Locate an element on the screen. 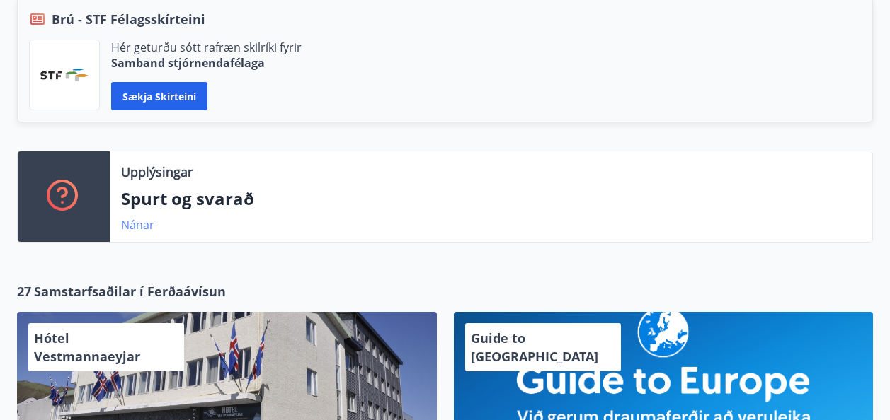 This screenshot has width=890, height=420. p: Upplýsingar is located at coordinates (156, 172).